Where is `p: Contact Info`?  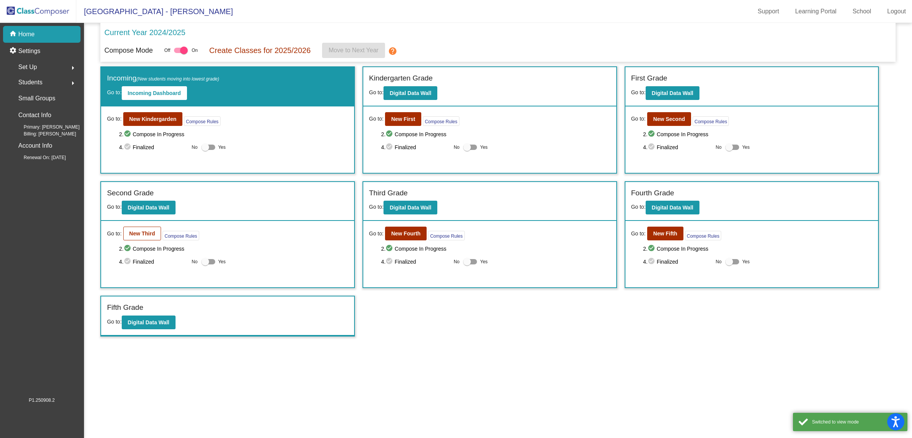 p: Contact Info is located at coordinates (35, 115).